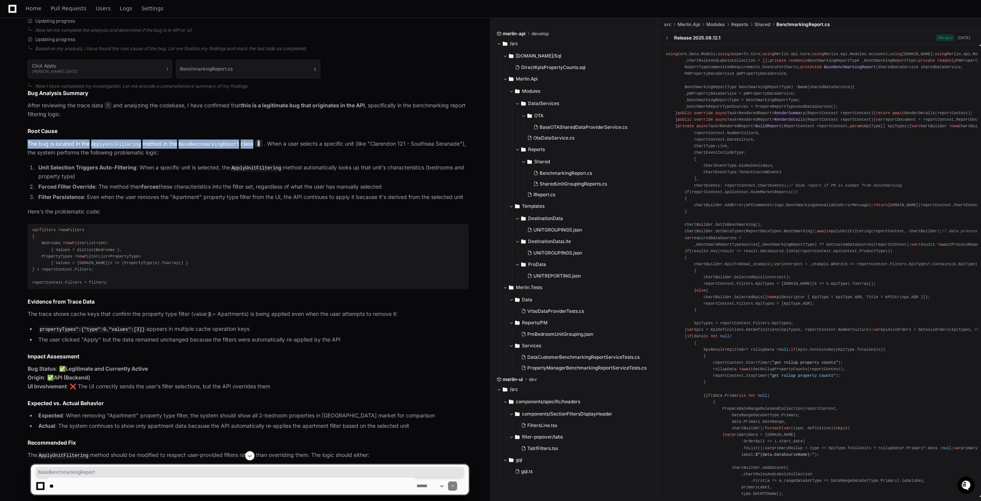 Image resolution: width=981 pixels, height=501 pixels. I want to click on button: DestinationData, so click(584, 218).